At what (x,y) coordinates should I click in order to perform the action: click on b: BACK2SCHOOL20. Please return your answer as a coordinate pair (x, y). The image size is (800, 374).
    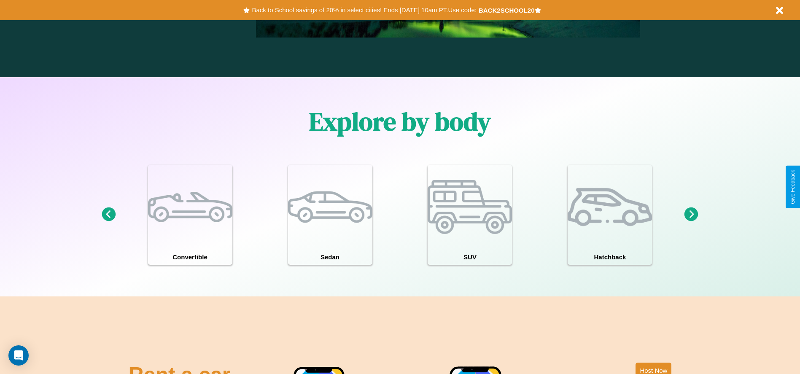
    Looking at the image, I should click on (506, 10).